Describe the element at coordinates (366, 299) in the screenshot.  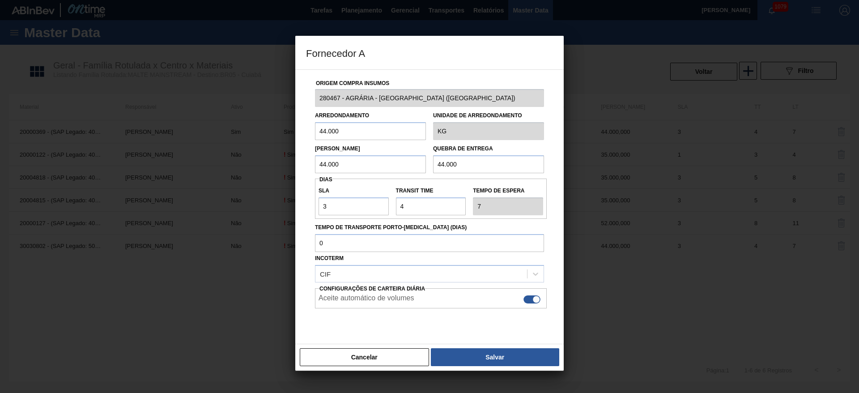
I see `label: Aceite automático de volumes` at that location.